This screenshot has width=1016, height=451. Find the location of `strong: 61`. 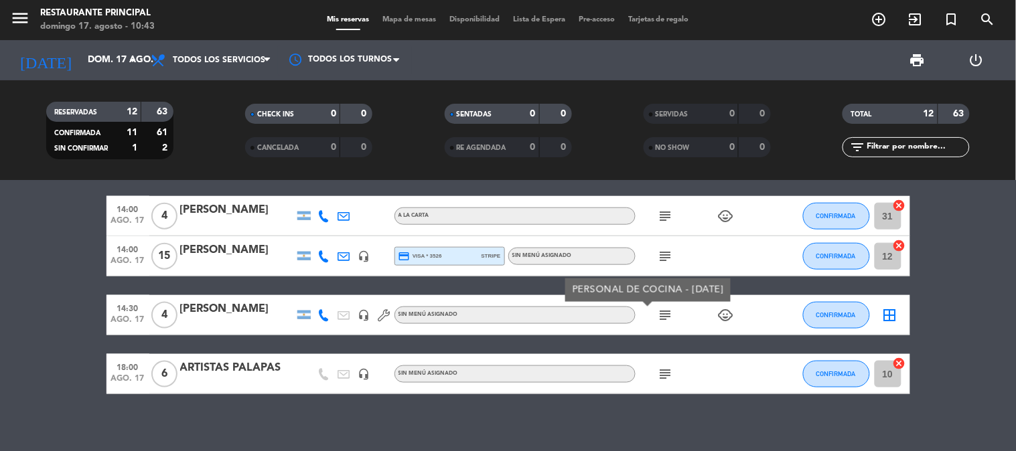

strong: 61 is located at coordinates (163, 133).